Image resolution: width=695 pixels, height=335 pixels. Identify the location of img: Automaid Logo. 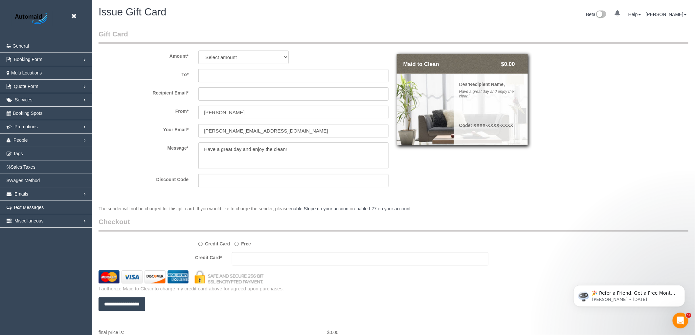
(32, 19).